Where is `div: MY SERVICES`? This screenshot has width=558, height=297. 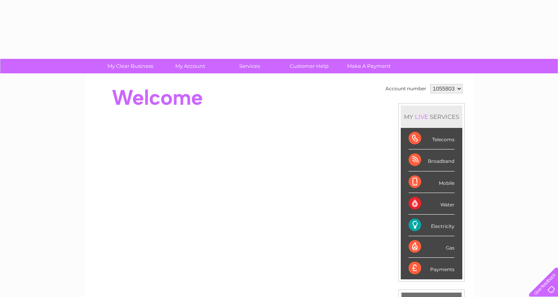
div: MY SERVICES is located at coordinates (431, 116).